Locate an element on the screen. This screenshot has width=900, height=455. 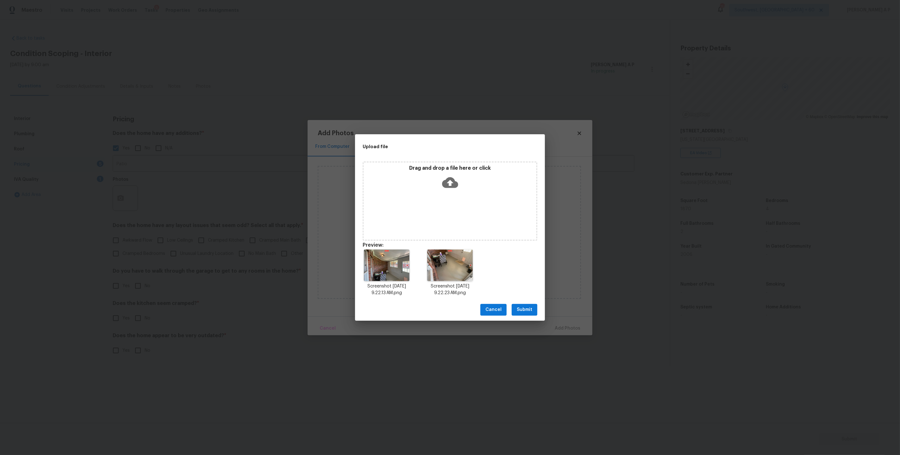
span: Cancel is located at coordinates (493, 309).